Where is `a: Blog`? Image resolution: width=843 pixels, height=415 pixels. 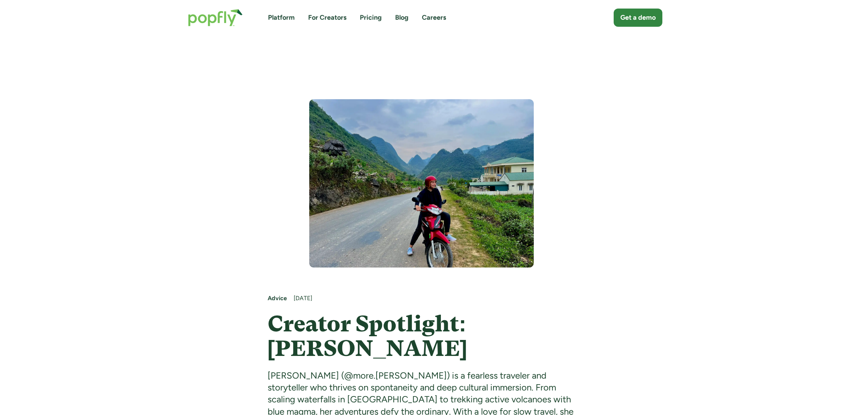 a: Blog is located at coordinates (402, 17).